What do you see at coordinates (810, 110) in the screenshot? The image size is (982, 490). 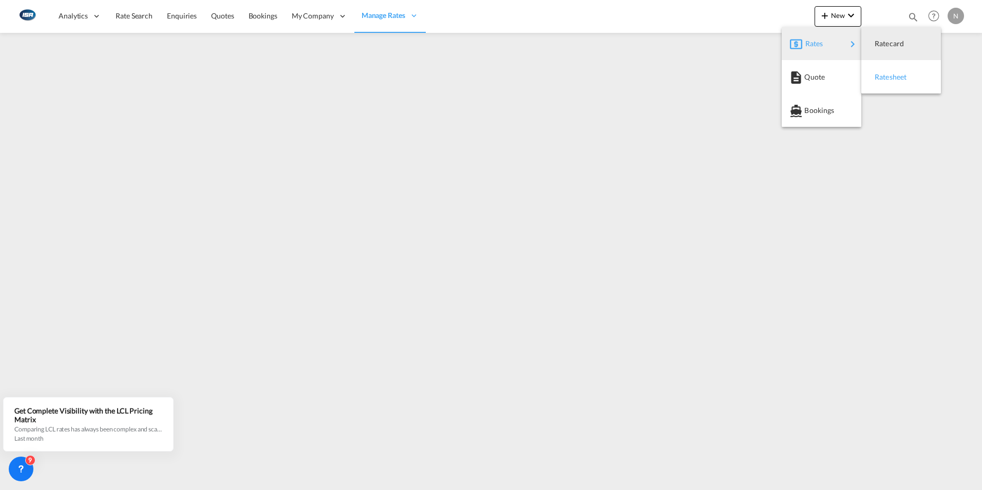 I see `span: Bookings` at bounding box center [810, 110].